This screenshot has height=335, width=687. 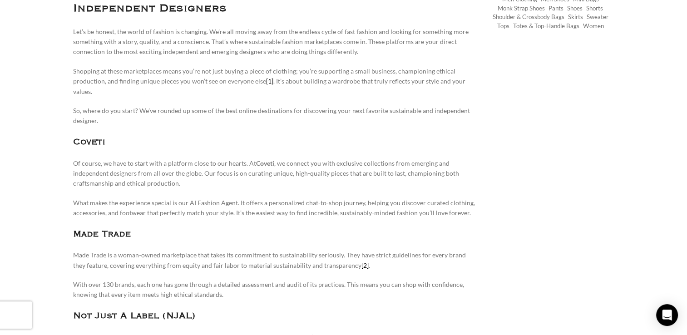 What do you see at coordinates (274, 173) in the screenshot?
I see `p: Of course, we have to start with a platform close to our hearts. At , we connect you with exclusi...` at bounding box center [274, 173].